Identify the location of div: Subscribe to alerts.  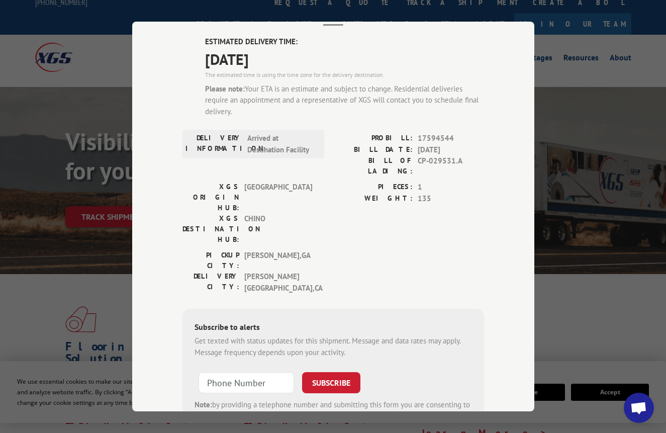
(333, 328).